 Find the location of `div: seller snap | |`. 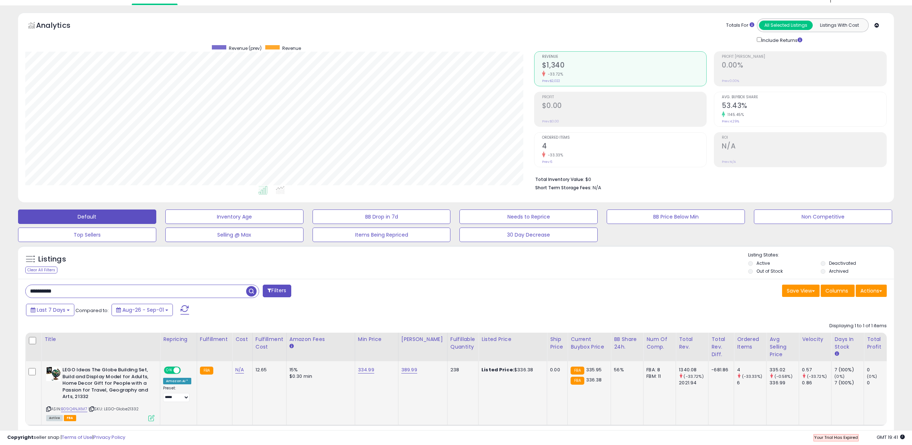

div: seller snap | | is located at coordinates (66, 437).